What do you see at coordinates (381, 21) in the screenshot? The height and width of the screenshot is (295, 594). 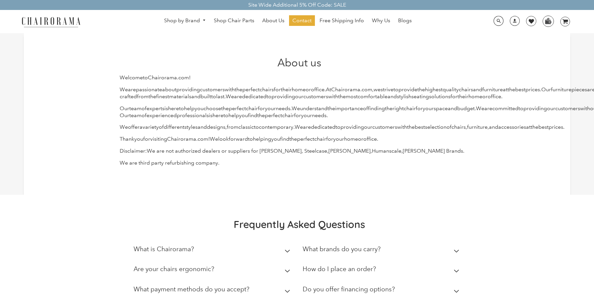 I see `a: Why Us` at bounding box center [381, 21].